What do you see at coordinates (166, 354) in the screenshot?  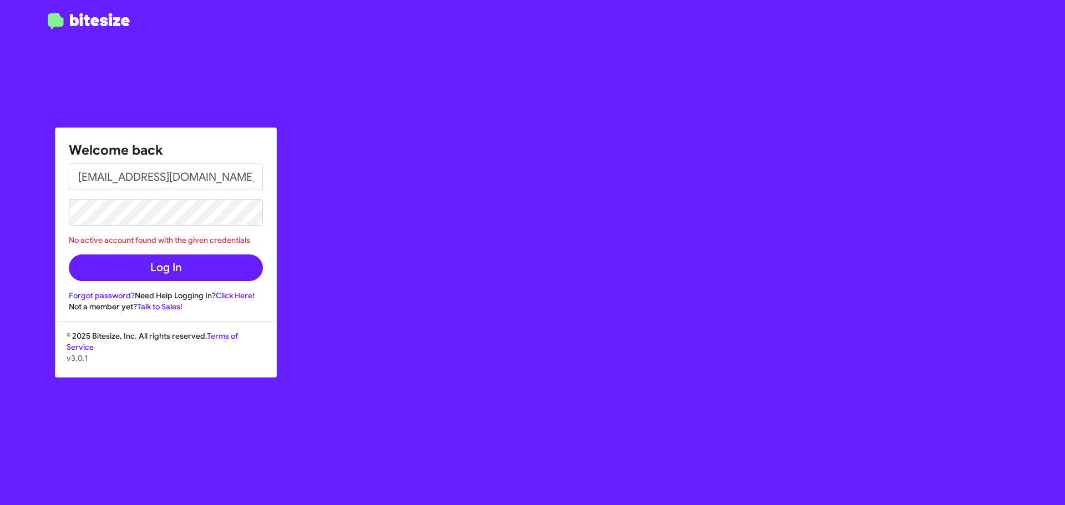 I see `div: © 2025 Bitesize, Inc. All rights reserved.` at bounding box center [166, 354].